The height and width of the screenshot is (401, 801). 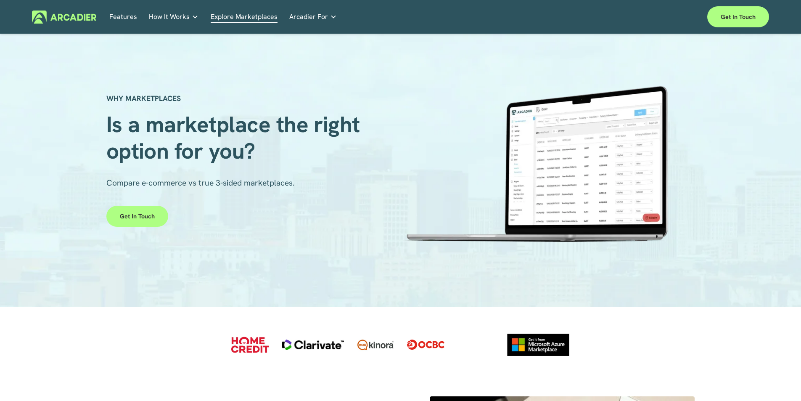 I want to click on img: Arcadier, so click(x=64, y=17).